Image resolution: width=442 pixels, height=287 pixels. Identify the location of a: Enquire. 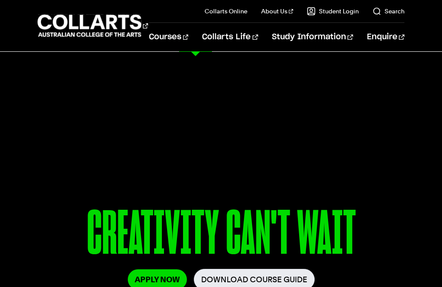
(385, 37).